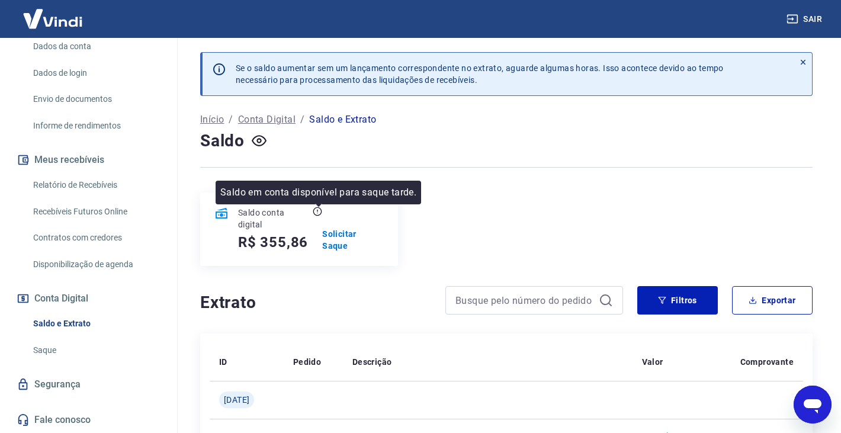 Image resolution: width=841 pixels, height=433 pixels. I want to click on button: Exportar, so click(772, 300).